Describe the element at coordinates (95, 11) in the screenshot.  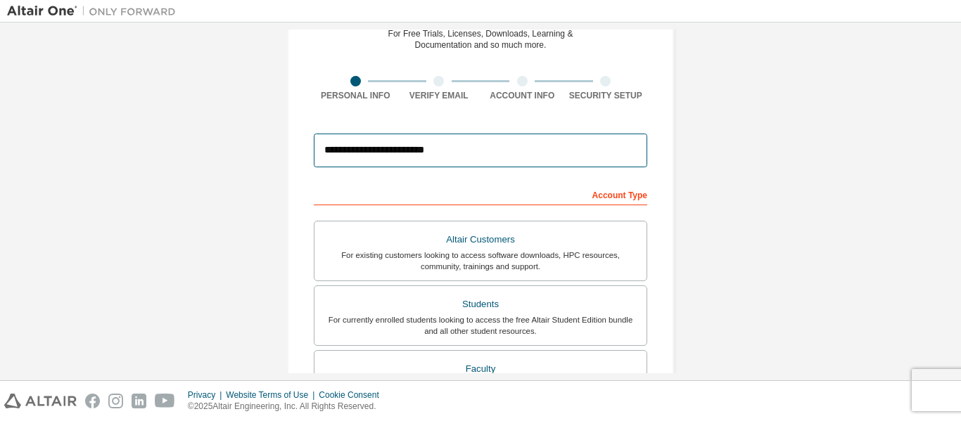
I see `img: Altair One` at that location.